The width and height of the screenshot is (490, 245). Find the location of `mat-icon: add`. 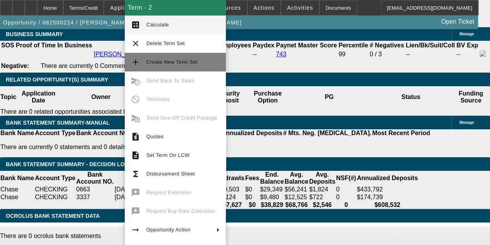

mat-icon: add is located at coordinates (136, 62).